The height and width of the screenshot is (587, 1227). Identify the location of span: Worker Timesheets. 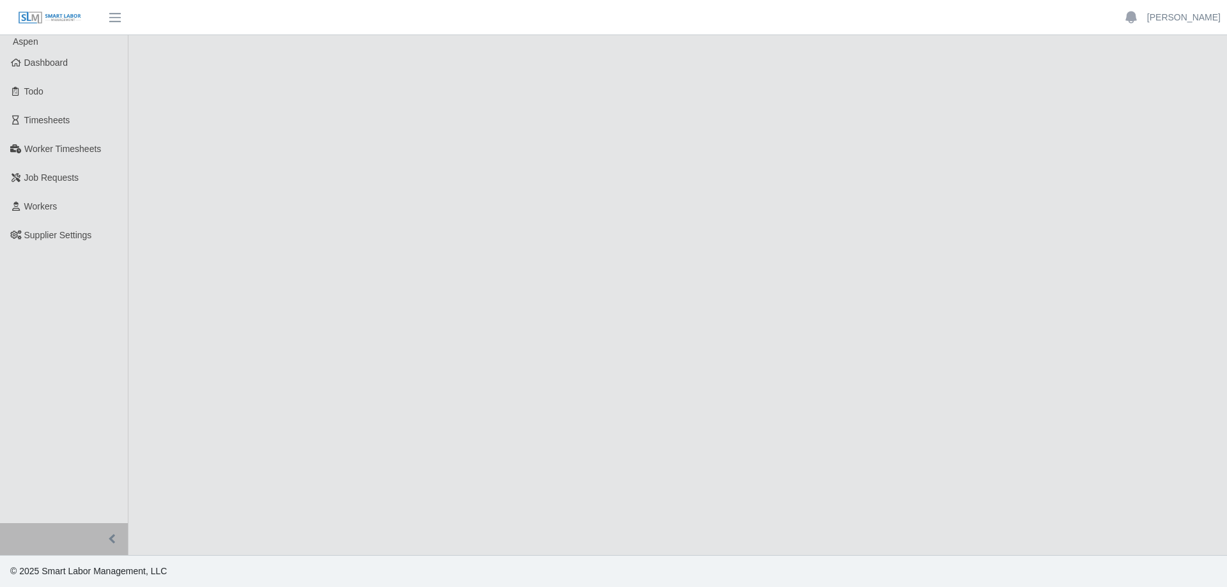
(63, 149).